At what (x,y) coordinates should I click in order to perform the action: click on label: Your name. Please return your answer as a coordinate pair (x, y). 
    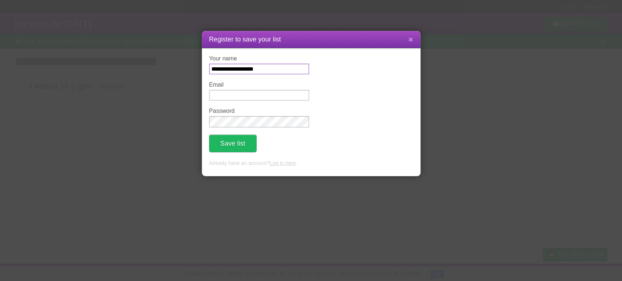
    Looking at the image, I should click on (259, 59).